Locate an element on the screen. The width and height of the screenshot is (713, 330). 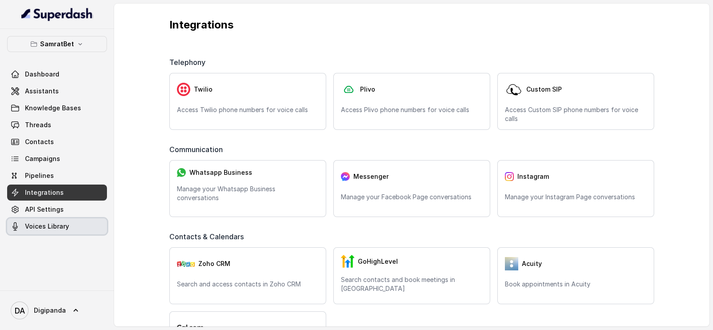
p: Search and access contacts in Zoho CRM is located at coordinates (248, 285).